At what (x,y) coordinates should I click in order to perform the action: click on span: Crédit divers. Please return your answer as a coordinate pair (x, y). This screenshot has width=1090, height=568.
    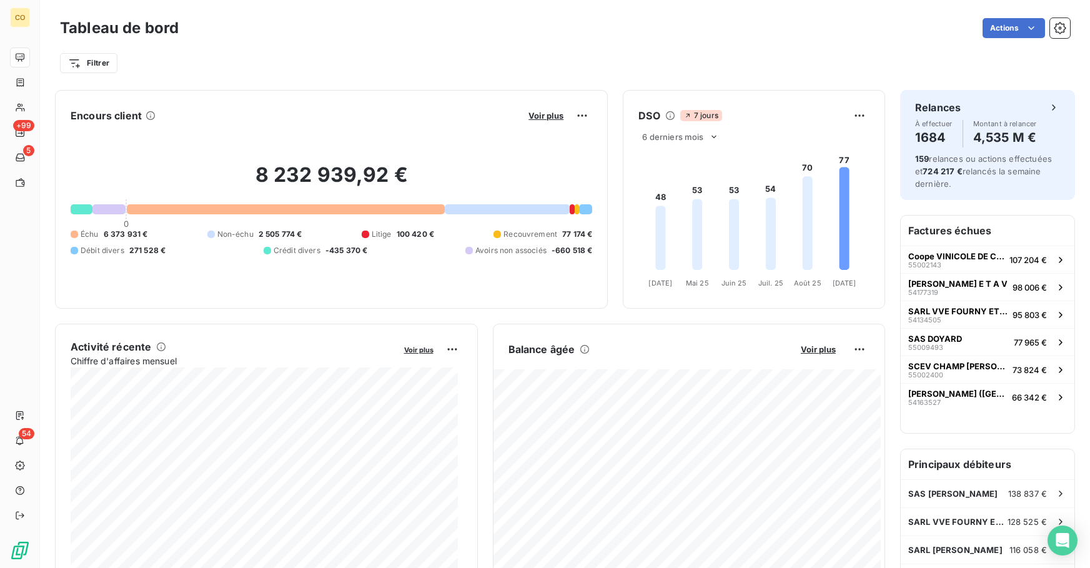
    Looking at the image, I should click on (297, 250).